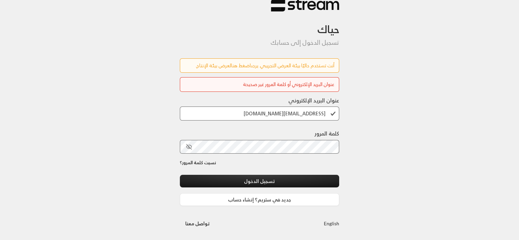 The width and height of the screenshot is (519, 240). Describe the element at coordinates (259, 84) in the screenshot. I see `div: عنوان البريد الإلكتروني أو كلمة المرور غير صحيحة` at that location.